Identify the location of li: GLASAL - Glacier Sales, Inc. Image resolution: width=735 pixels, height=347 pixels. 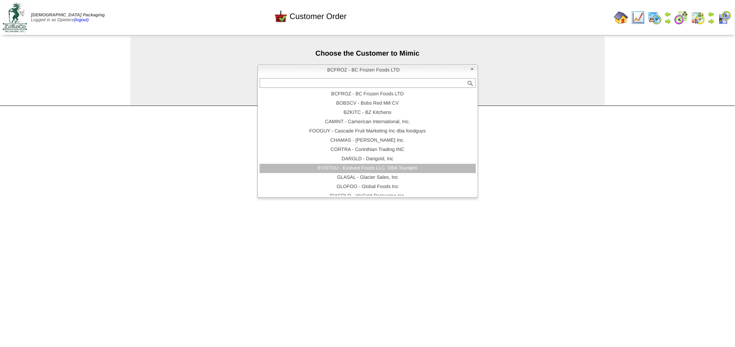
(368, 177).